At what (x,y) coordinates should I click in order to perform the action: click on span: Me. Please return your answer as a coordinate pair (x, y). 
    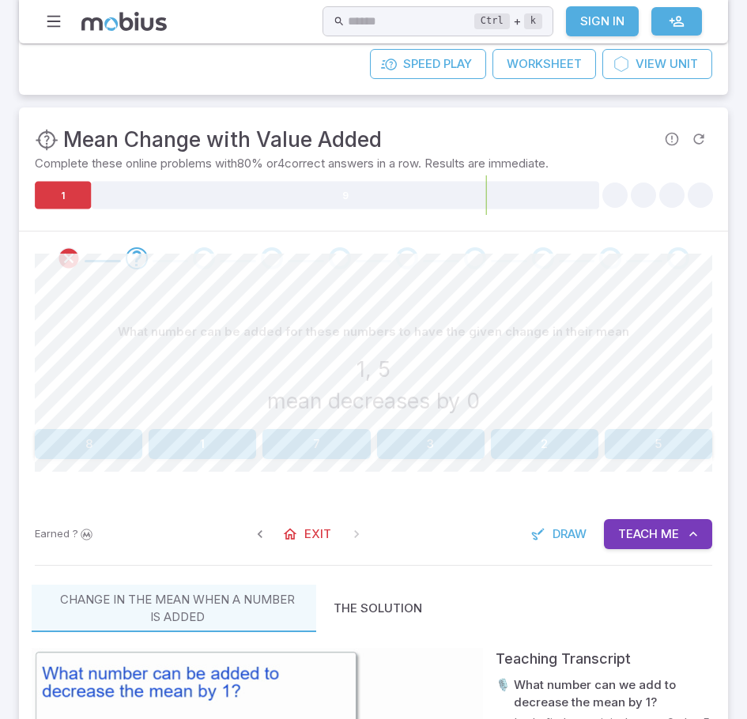
    Looking at the image, I should click on (669, 534).